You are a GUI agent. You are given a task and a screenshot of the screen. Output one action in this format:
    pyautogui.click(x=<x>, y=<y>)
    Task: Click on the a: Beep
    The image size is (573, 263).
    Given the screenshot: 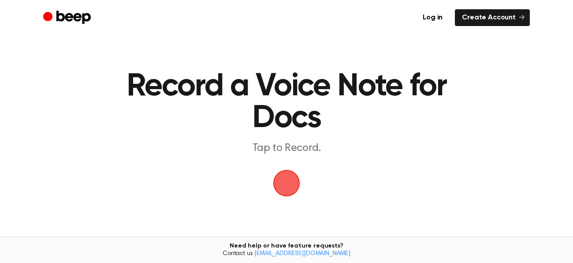 What is the action you would take?
    pyautogui.click(x=68, y=18)
    